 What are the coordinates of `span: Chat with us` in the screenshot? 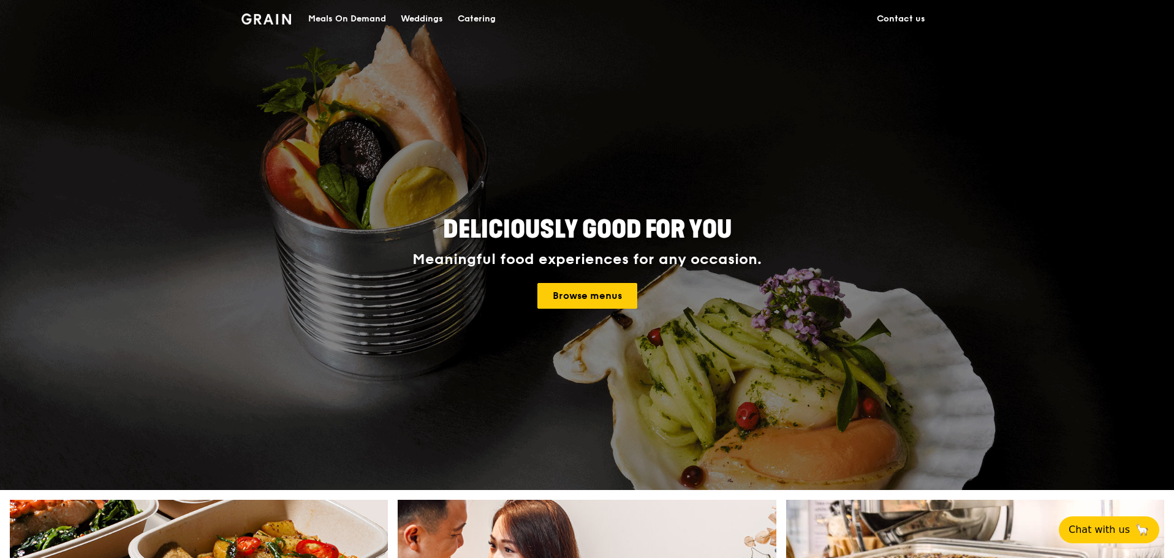 It's located at (1099, 530).